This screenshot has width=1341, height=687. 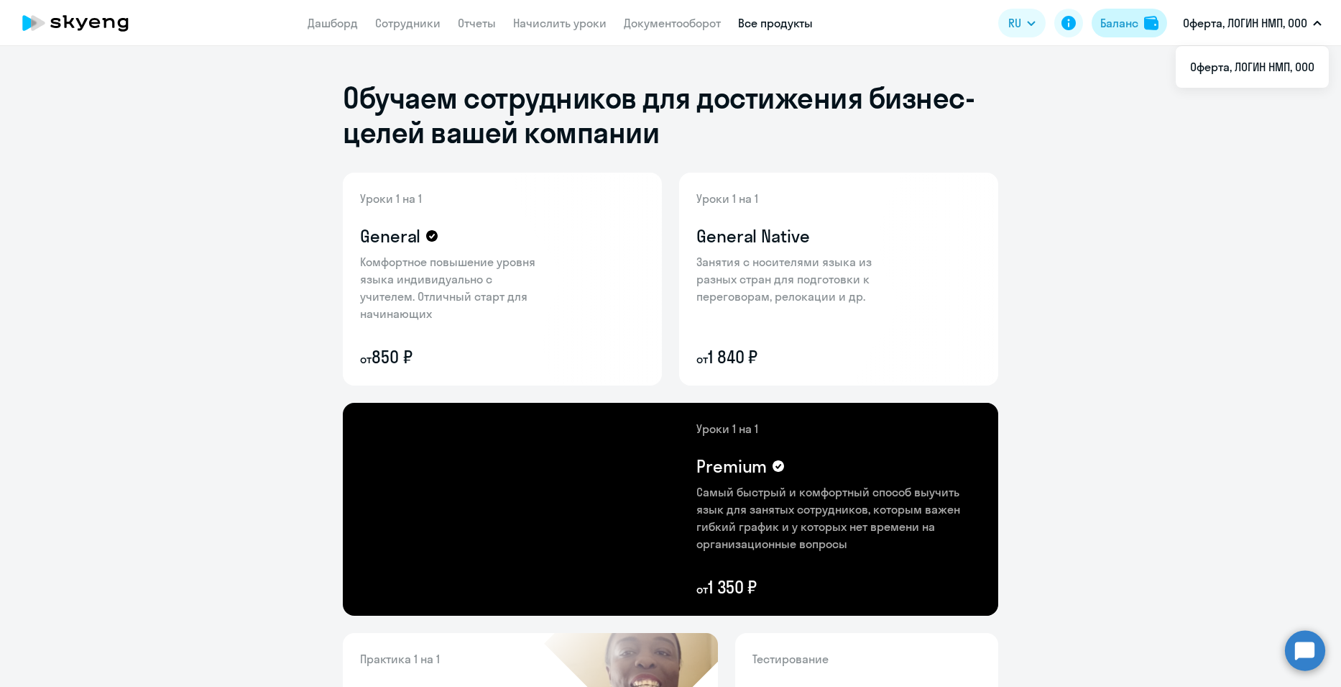 What do you see at coordinates (390, 236) in the screenshot?
I see `h4: General` at bounding box center [390, 236].